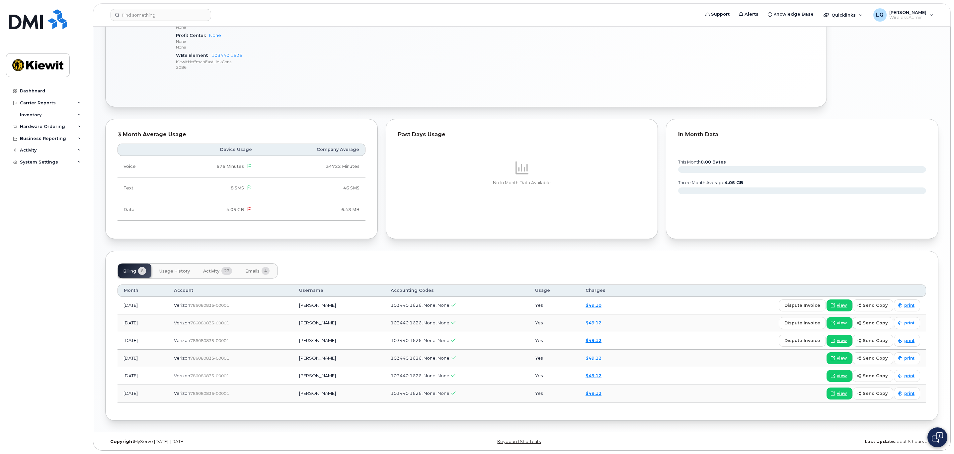  Describe the element at coordinates (211, 271) in the screenshot. I see `span: Activity` at that location.